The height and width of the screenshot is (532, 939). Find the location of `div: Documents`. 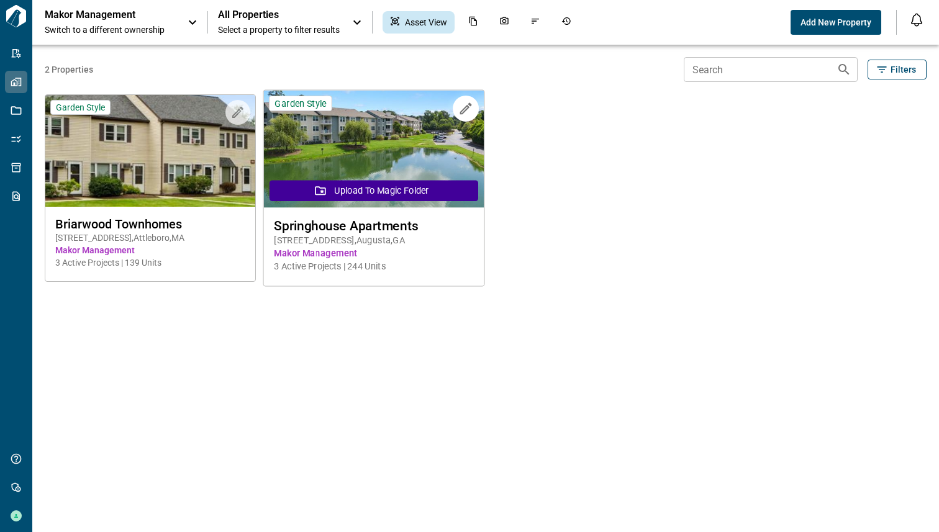

div: Documents is located at coordinates (473, 22).